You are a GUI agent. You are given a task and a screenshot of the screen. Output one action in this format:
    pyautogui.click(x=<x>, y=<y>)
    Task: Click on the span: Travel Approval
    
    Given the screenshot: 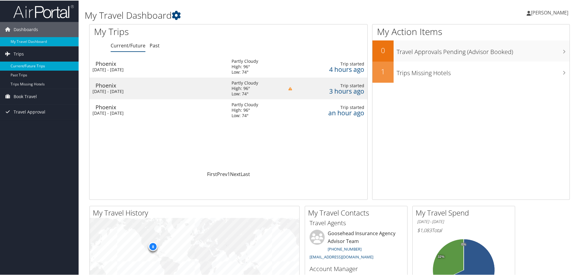 What is the action you would take?
    pyautogui.click(x=29, y=111)
    